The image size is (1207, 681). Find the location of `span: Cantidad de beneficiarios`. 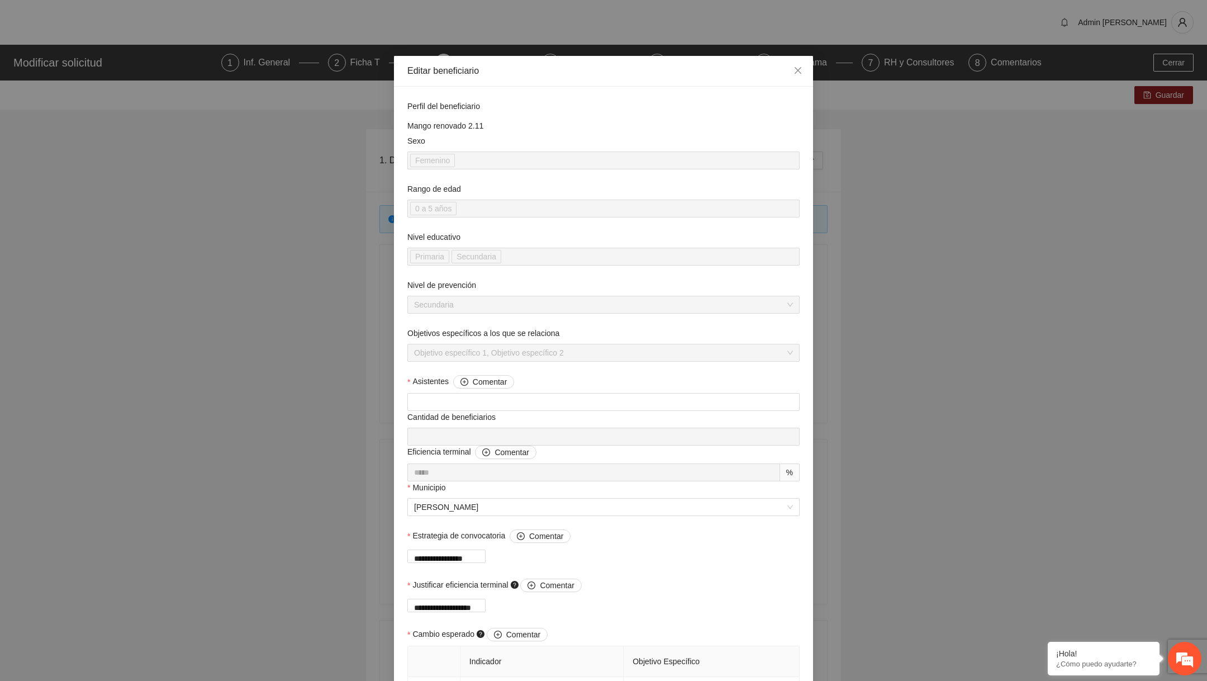

span: Cantidad de beneficiarios is located at coordinates (454, 417).